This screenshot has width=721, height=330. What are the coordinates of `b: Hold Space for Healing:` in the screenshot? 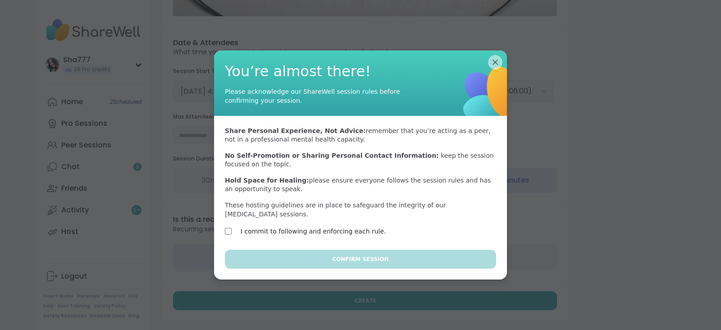 It's located at (267, 180).